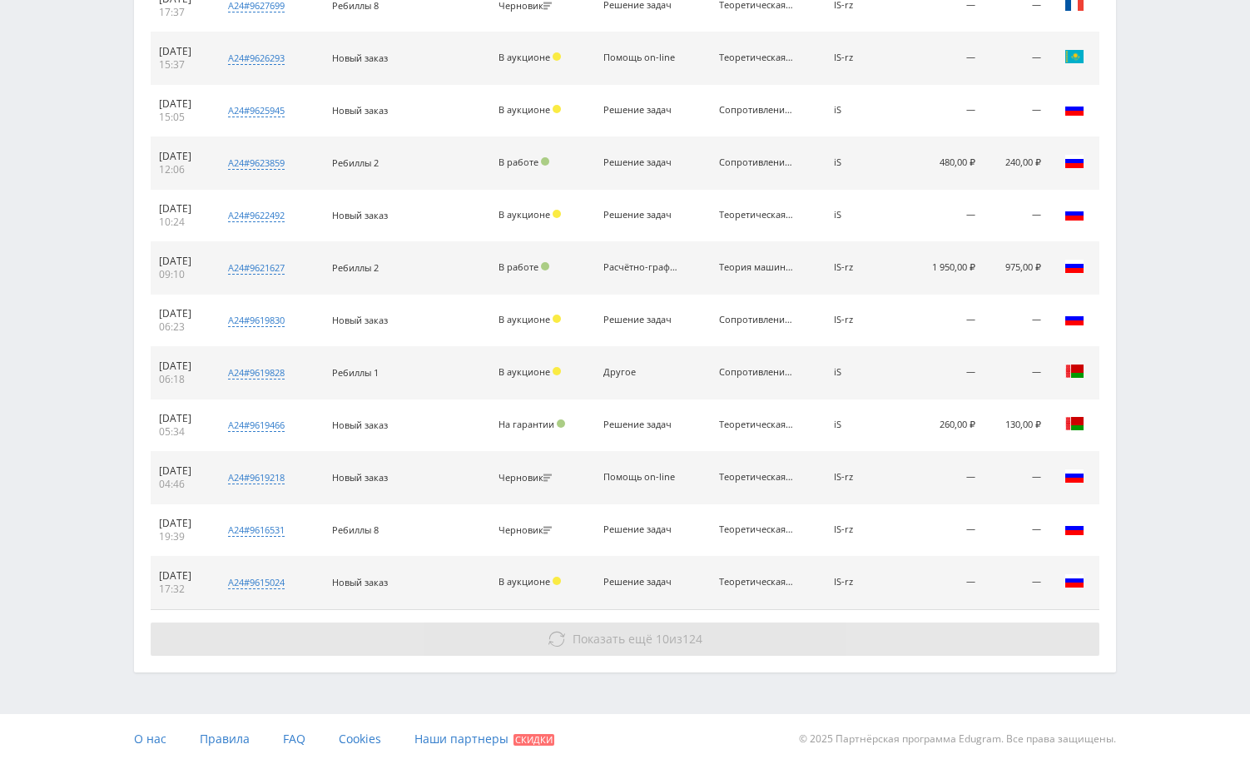  Describe the element at coordinates (359, 738) in the screenshot. I see `span: Cookies` at that location.